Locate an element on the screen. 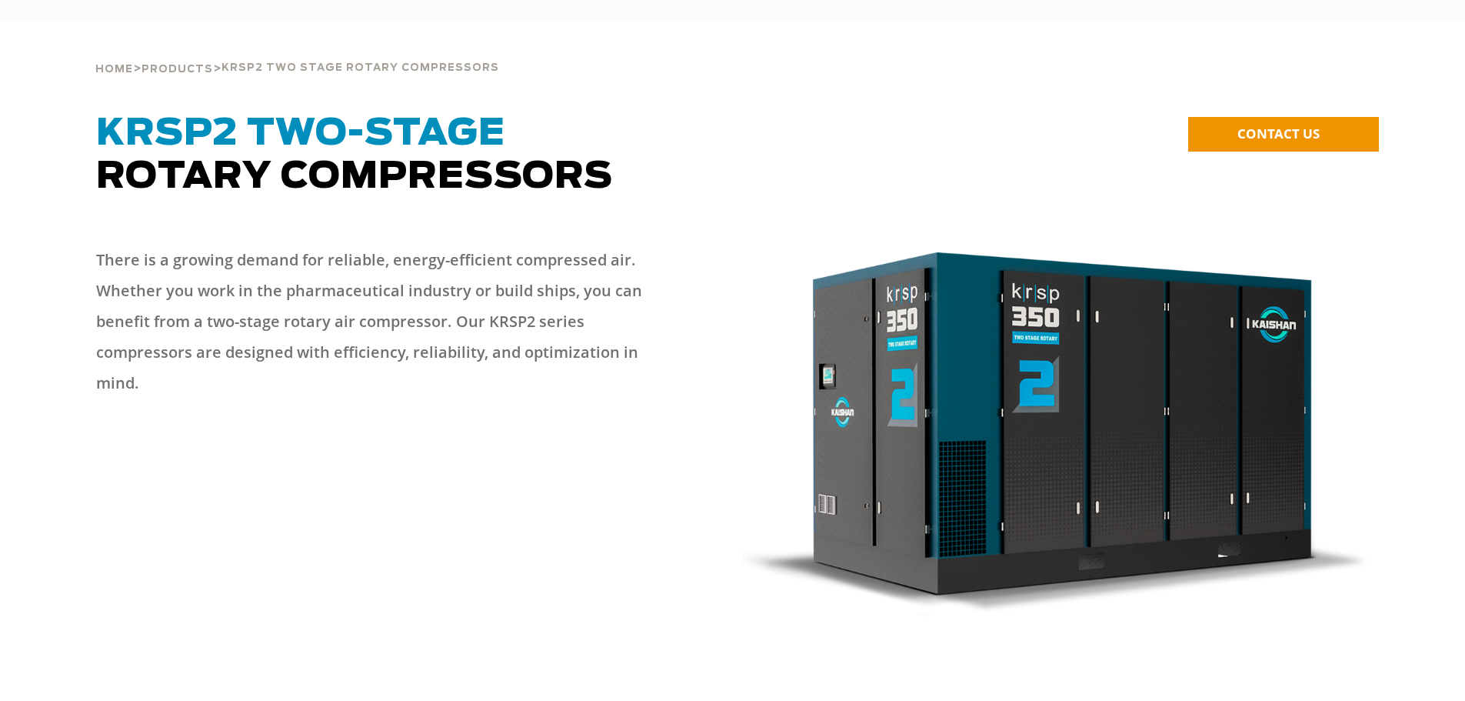 The height and width of the screenshot is (701, 1465). span: KRSP2 Two-Stage is located at coordinates (301, 134).